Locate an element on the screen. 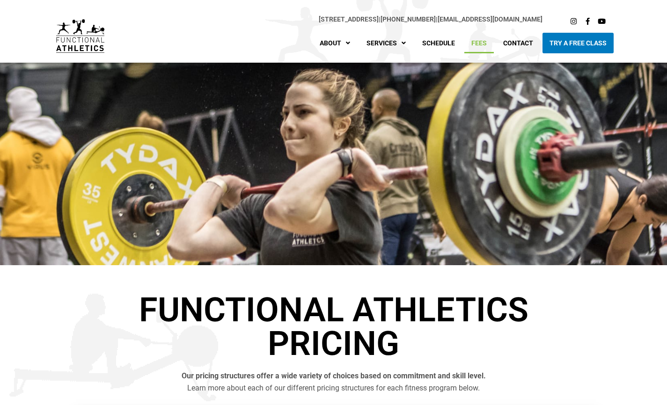 This screenshot has width=667, height=405. a: Try A Free Class is located at coordinates (578, 43).